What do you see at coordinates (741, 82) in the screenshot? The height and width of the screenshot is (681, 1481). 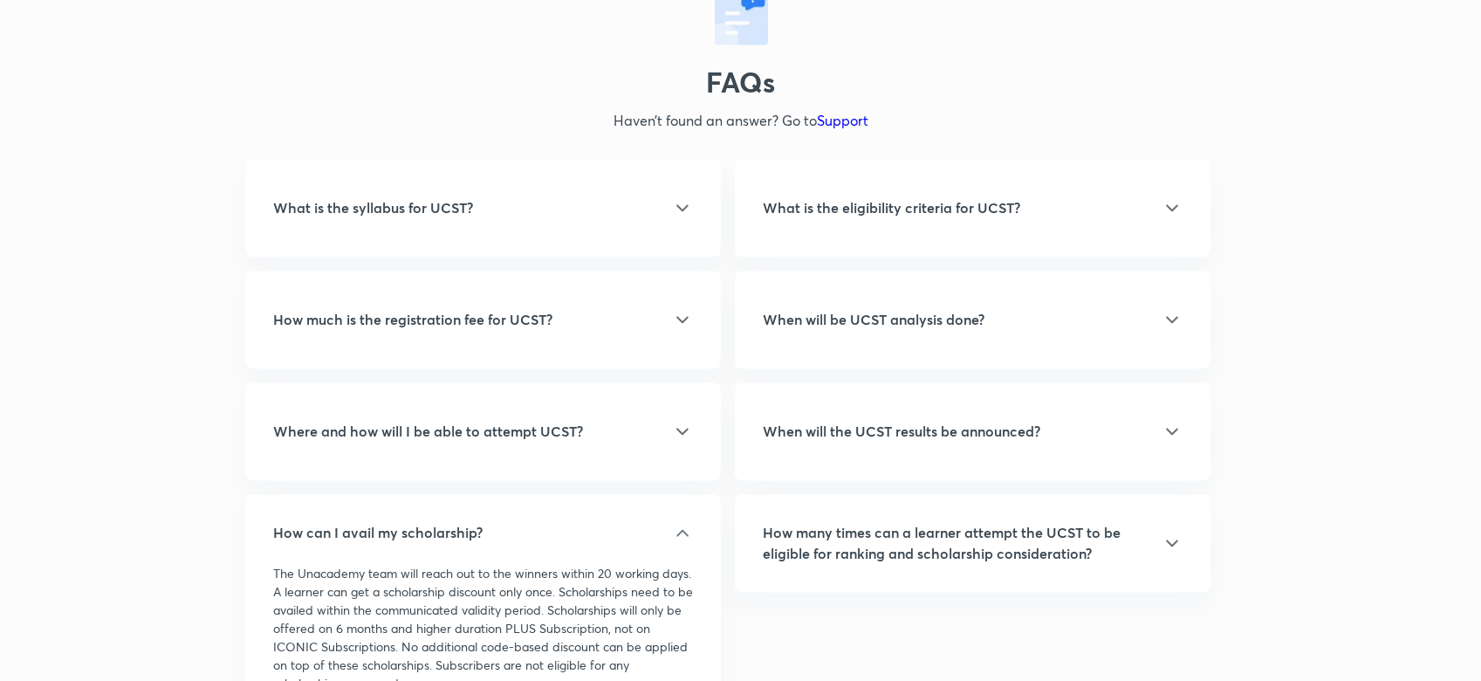 I see `h2: FAQs` at bounding box center [741, 82].